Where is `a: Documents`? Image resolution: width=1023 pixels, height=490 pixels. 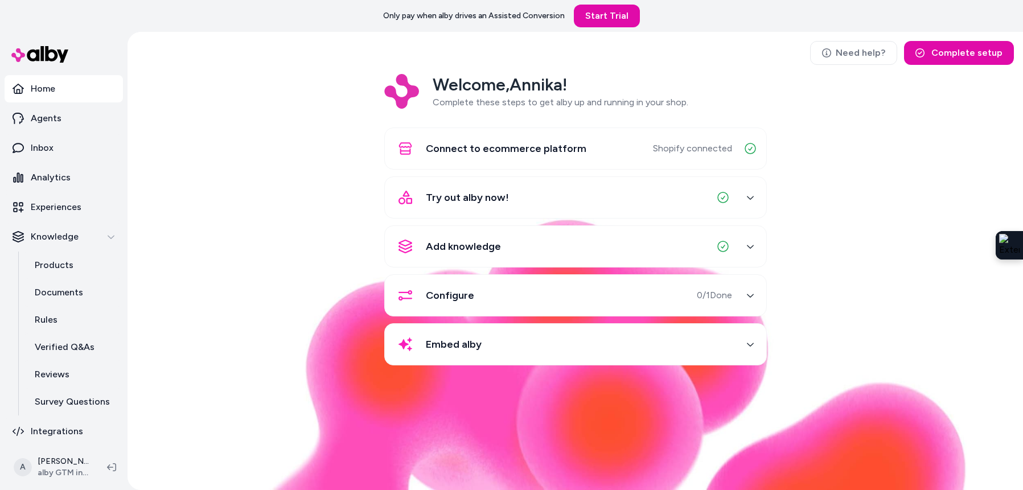 a: Documents is located at coordinates (73, 293).